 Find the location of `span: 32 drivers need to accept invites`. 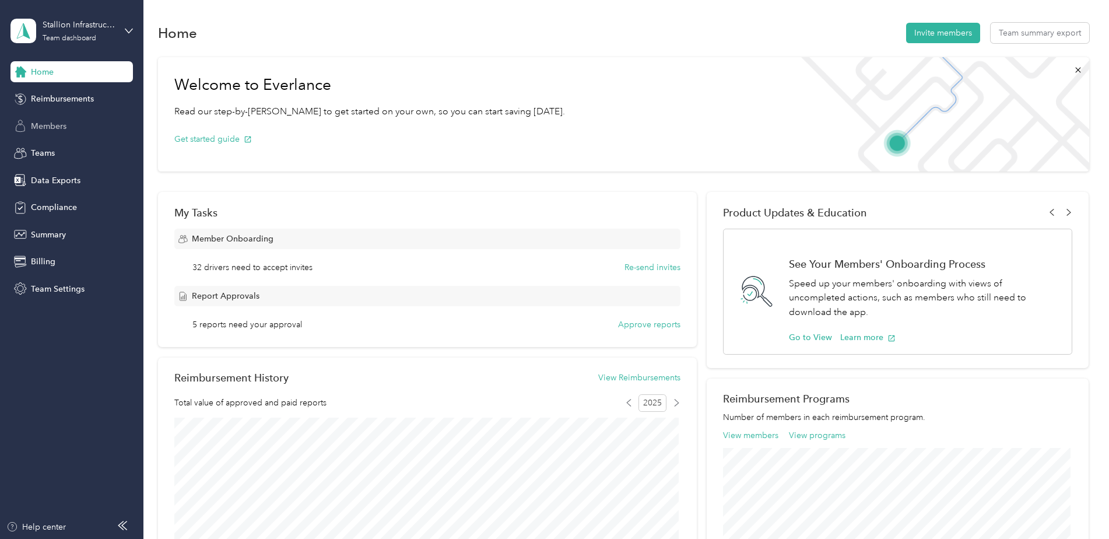

span: 32 drivers need to accept invites is located at coordinates (253, 267).